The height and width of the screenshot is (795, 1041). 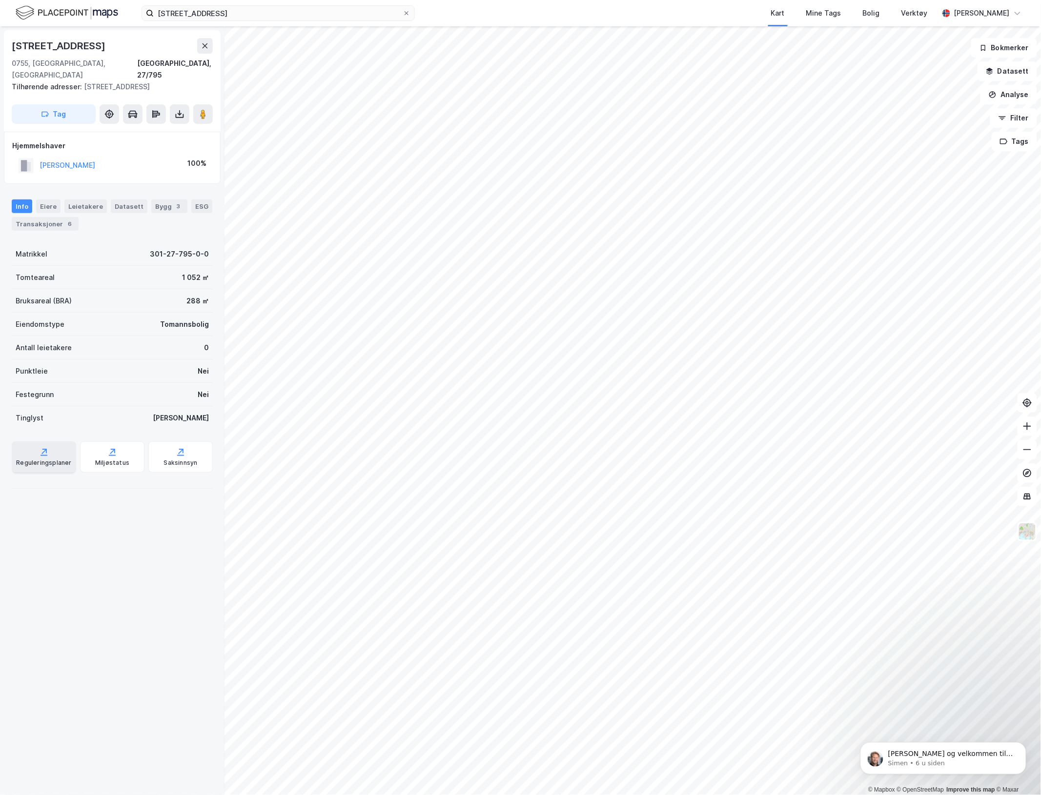 What do you see at coordinates (22, 206) in the screenshot?
I see `div: Info` at bounding box center [22, 206].